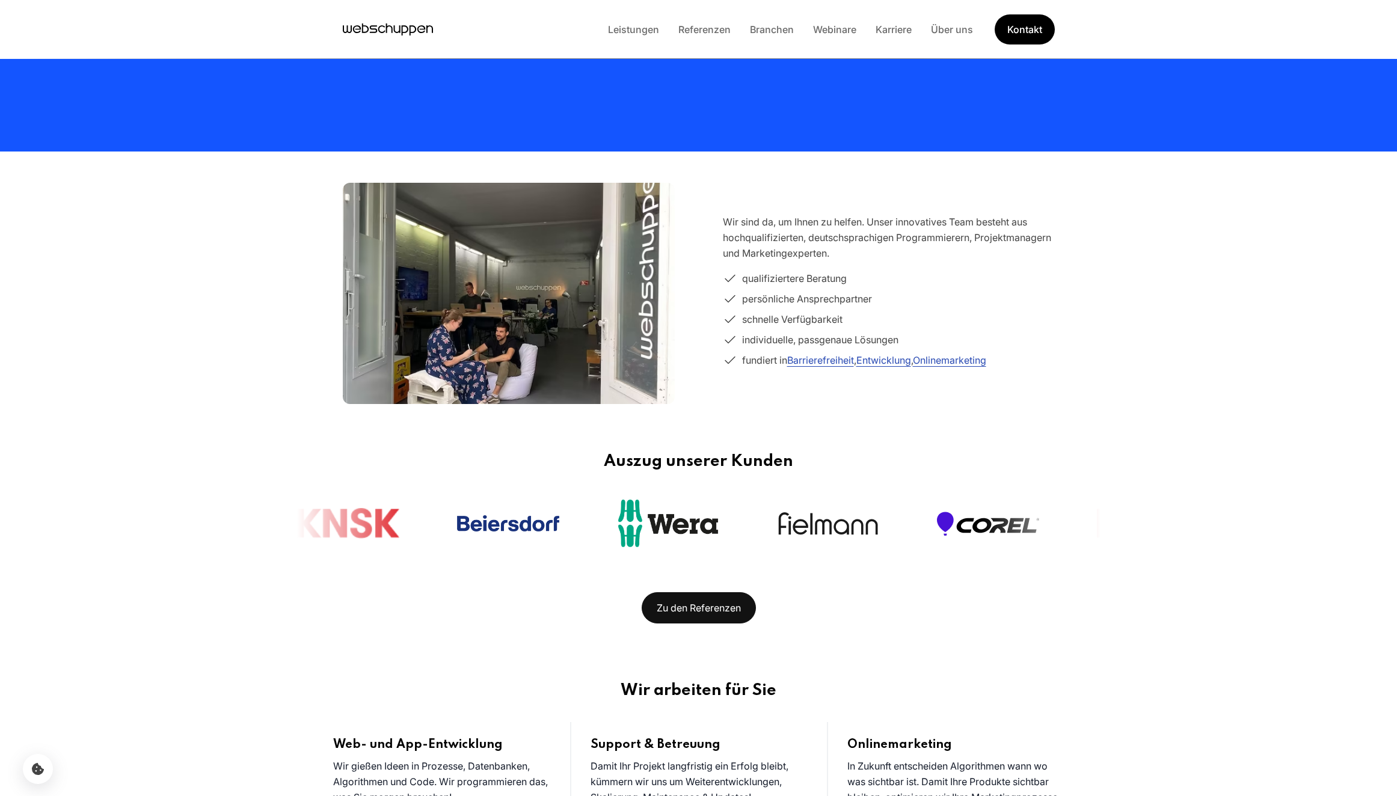 The image size is (1397, 796). Describe the element at coordinates (699, 691) in the screenshot. I see `h3: Wir arbeiten für Sie` at that location.